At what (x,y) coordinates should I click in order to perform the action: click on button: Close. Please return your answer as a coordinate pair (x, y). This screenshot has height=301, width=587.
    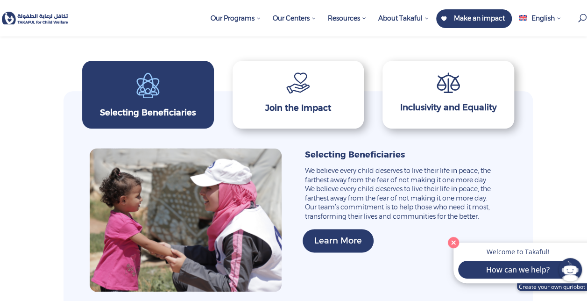
    Looking at the image, I should click on (454, 243).